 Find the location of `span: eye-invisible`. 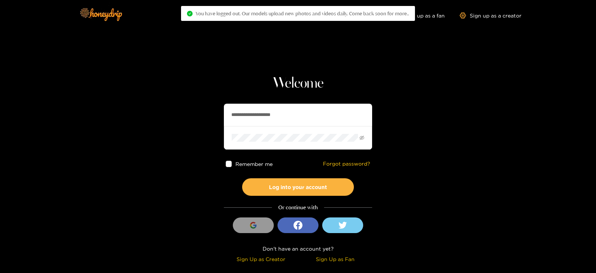

span: eye-invisible is located at coordinates (362, 137).